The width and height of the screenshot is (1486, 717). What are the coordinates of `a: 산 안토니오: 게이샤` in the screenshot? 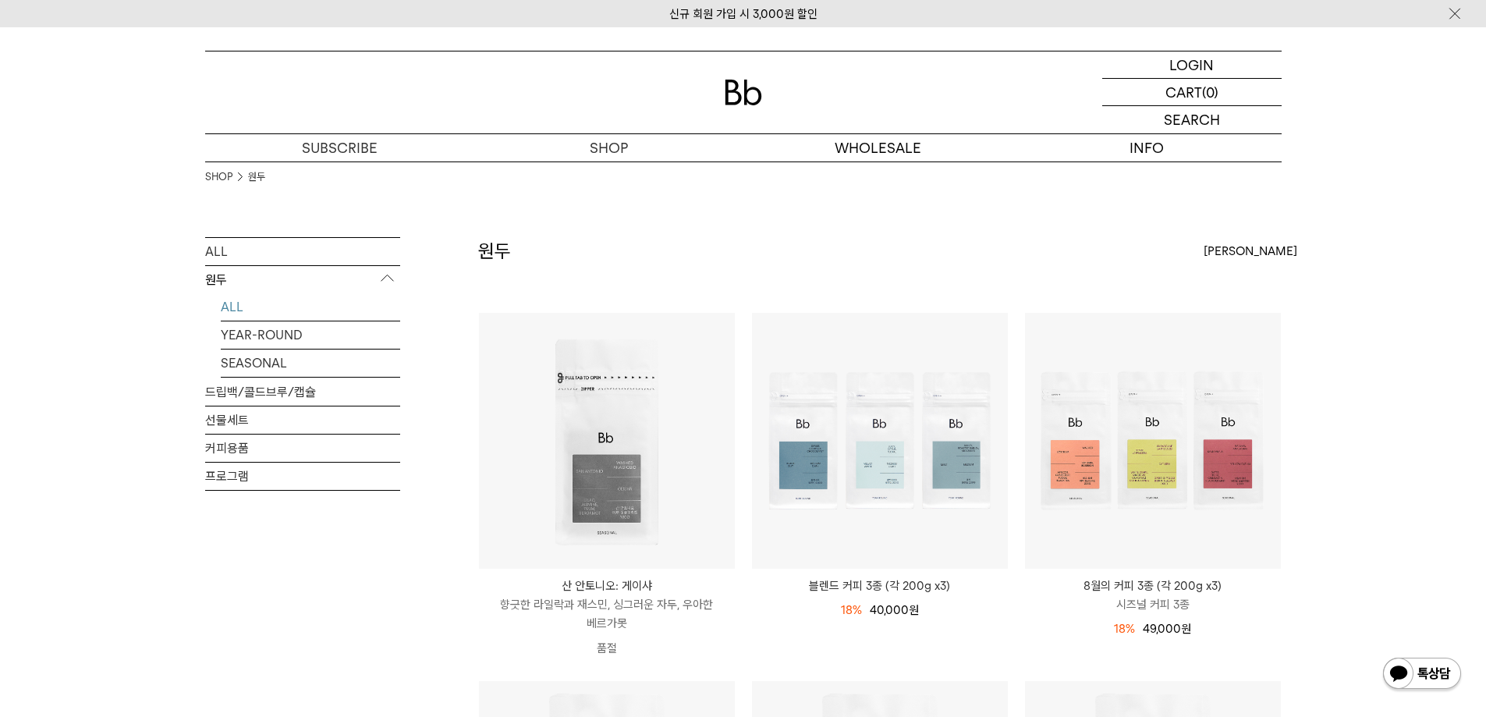 It's located at (607, 441).